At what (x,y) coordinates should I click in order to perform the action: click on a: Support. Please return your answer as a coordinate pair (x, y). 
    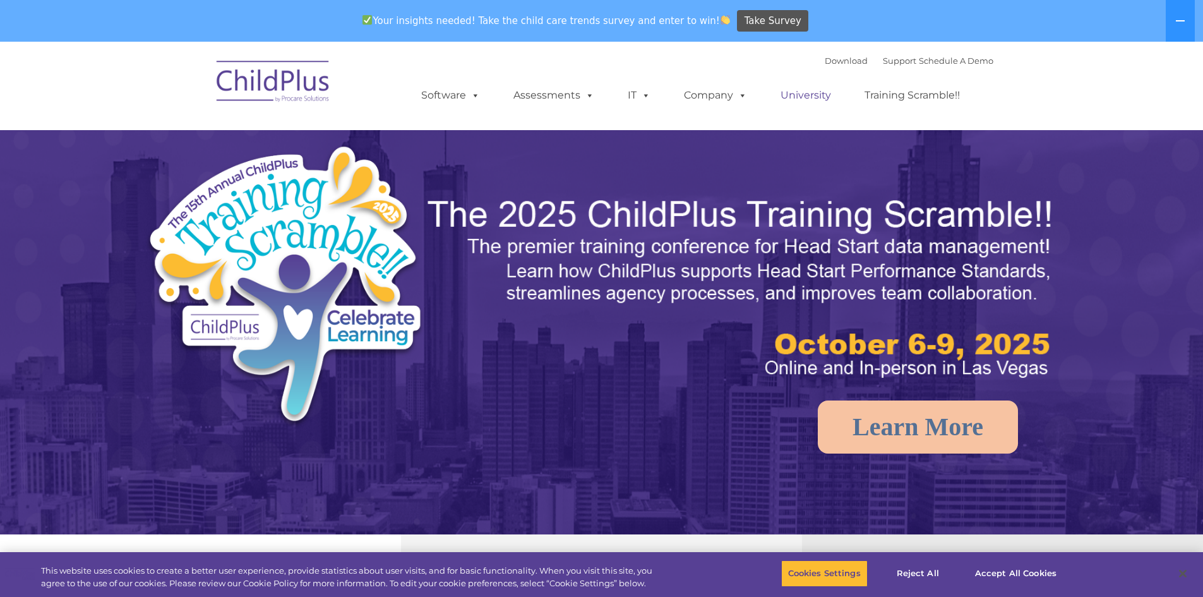
    Looking at the image, I should click on (899, 61).